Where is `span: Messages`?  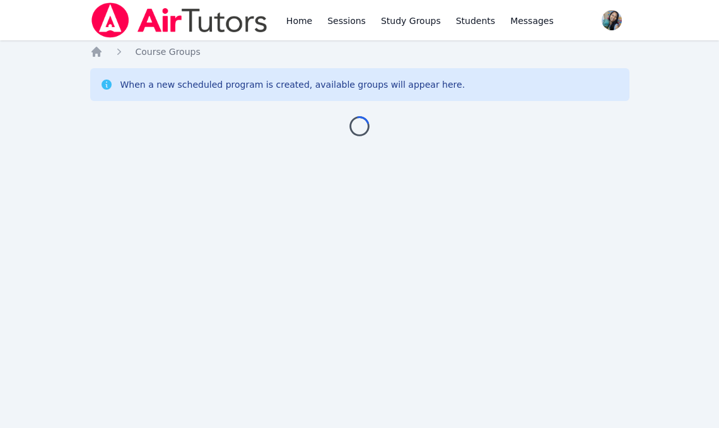
span: Messages is located at coordinates (532, 21).